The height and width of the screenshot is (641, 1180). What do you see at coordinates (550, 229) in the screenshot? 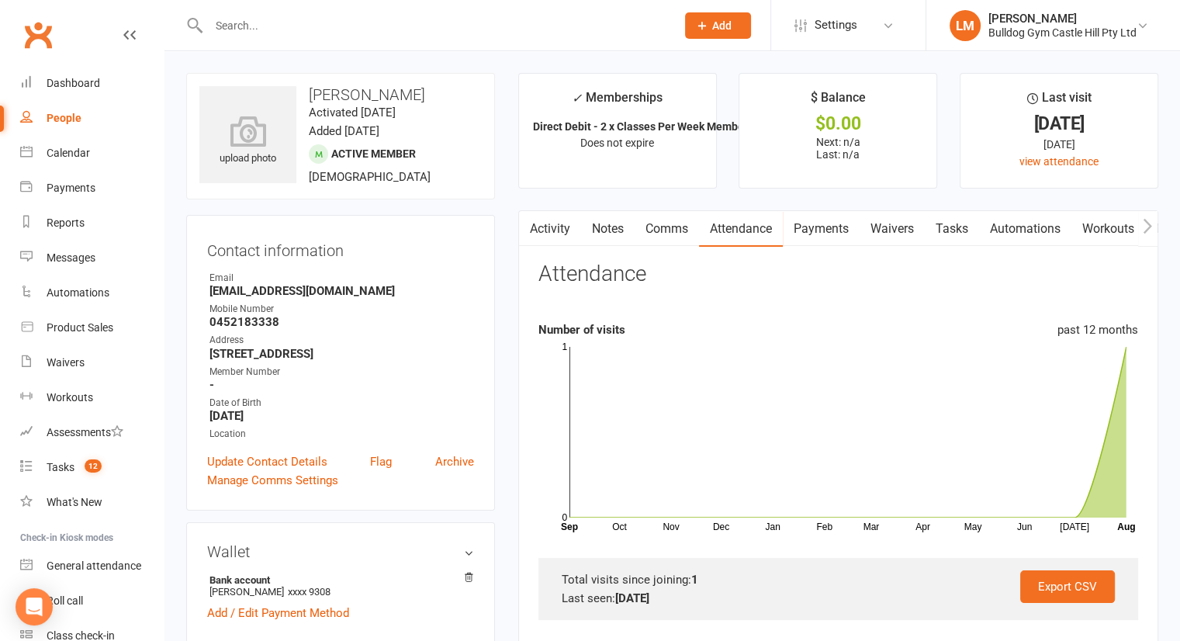
I see `a: Activity` at bounding box center [550, 229].